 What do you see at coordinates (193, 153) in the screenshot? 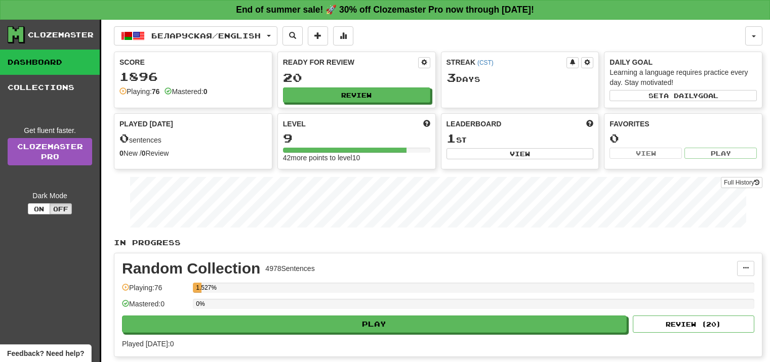
I see `div: New / Review` at bounding box center [193, 153].